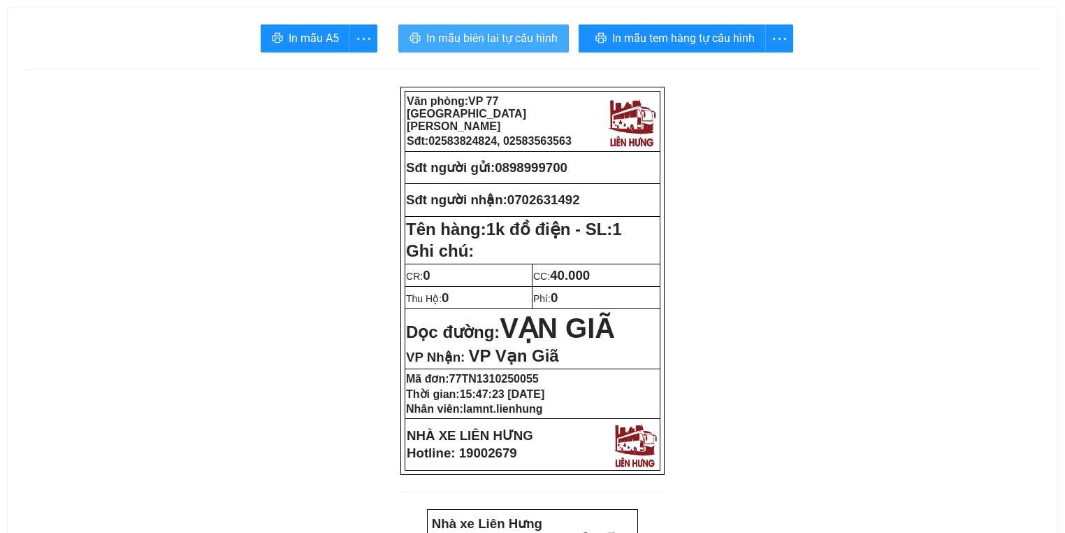  What do you see at coordinates (531, 167) in the screenshot?
I see `span: 0898999700` at bounding box center [531, 167].